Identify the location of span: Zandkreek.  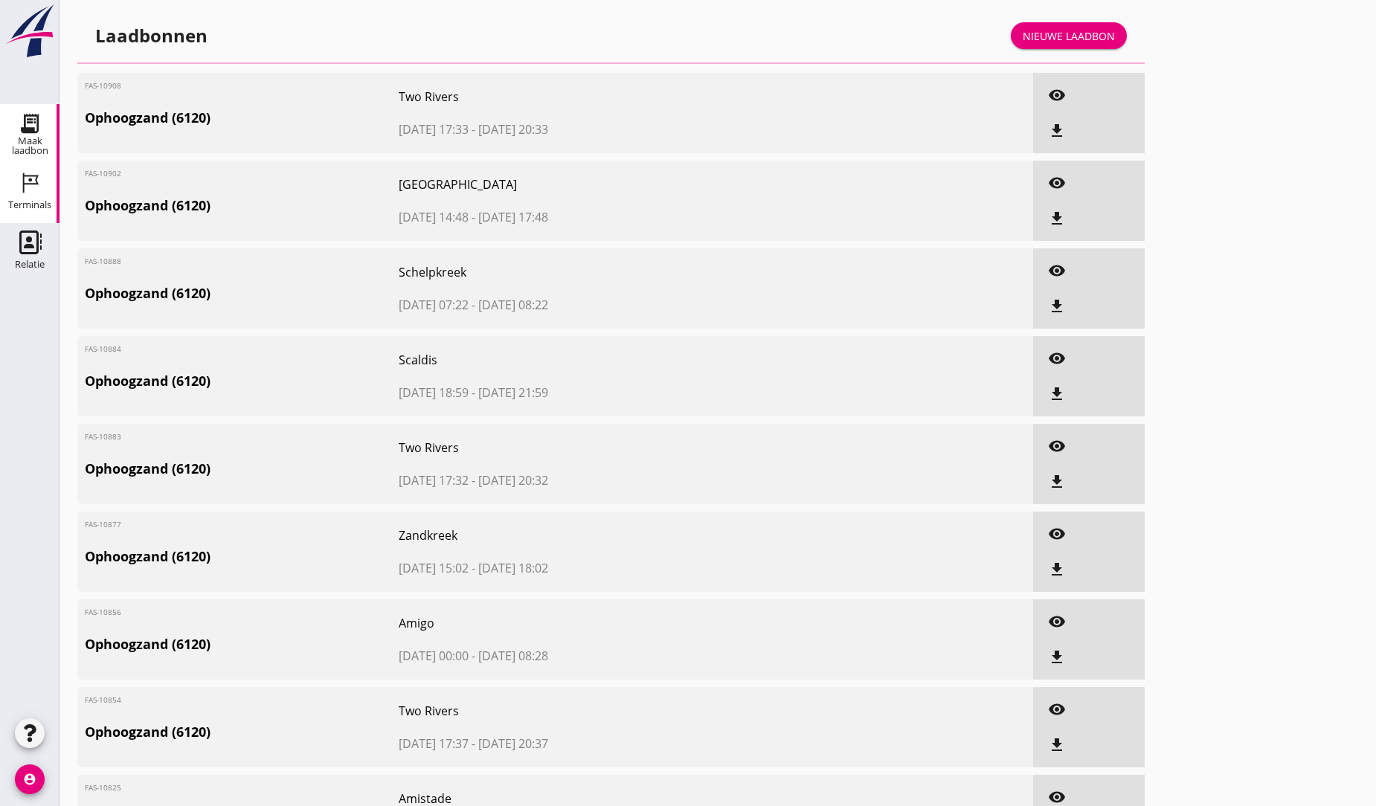
(594, 535).